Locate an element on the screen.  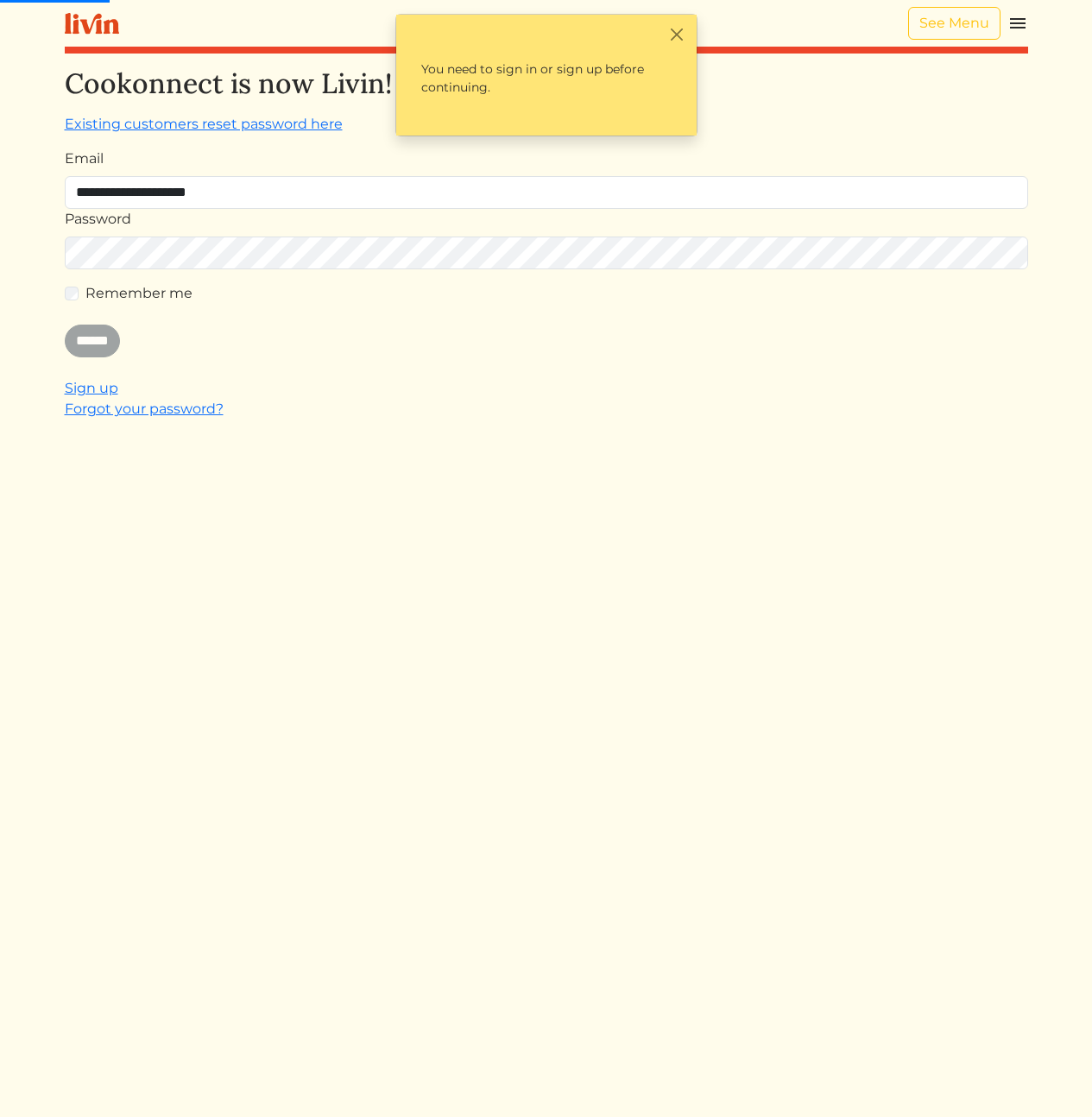
img: menu_hamburger-cb6d353cf0ecd9f46ceae1c99ecbeb4a00e71ca567a856bd81f57e9d8c17bb26.svg is located at coordinates (1017, 24).